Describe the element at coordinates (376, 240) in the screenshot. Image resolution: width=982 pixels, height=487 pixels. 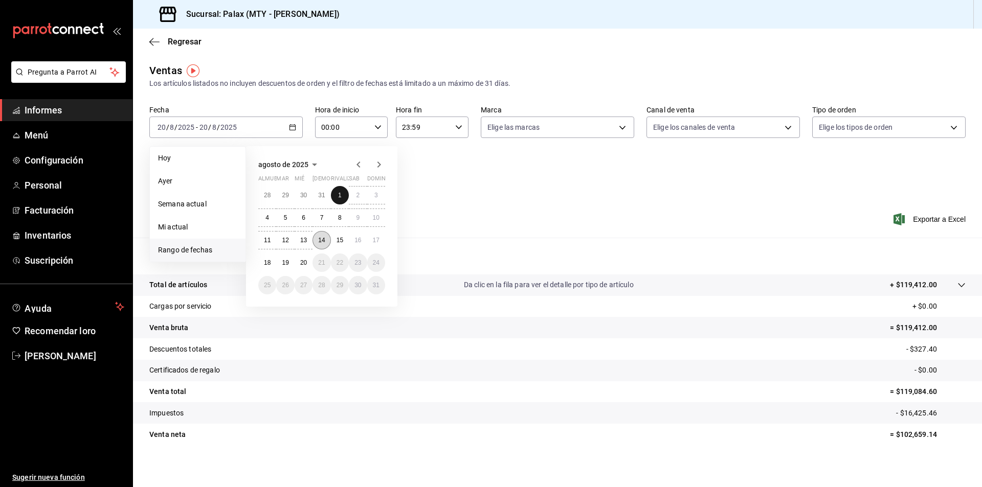
I see `abbr: 17 de agosto de 2025` at that location.